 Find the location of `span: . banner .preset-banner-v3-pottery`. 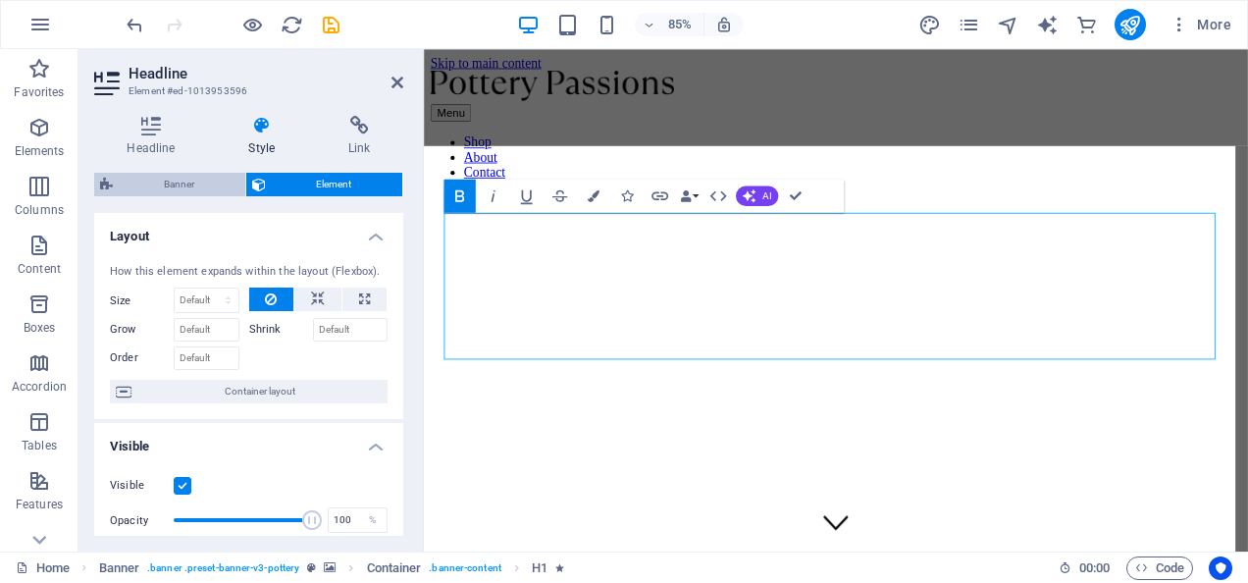

span: . banner .preset-banner-v3-pottery is located at coordinates (223, 568).